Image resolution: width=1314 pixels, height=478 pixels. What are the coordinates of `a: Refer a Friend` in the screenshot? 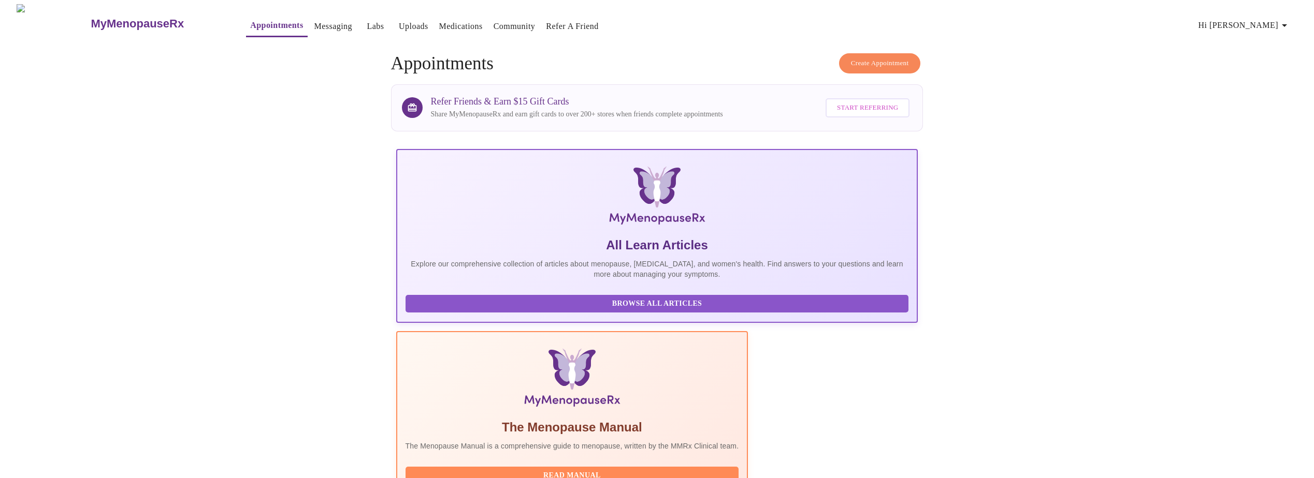 It's located at (572, 26).